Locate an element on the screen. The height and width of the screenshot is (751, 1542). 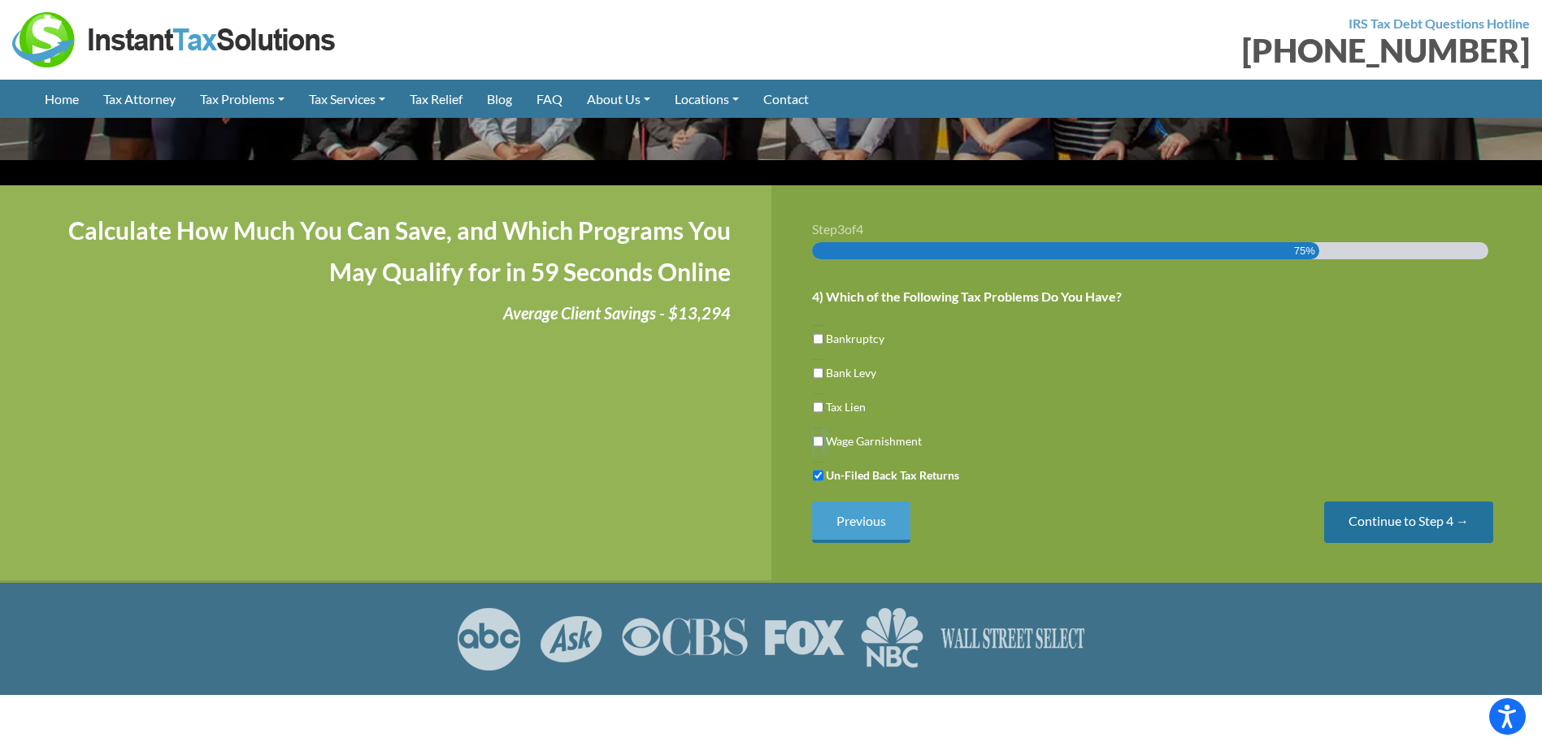
img: CBS is located at coordinates (684, 639).